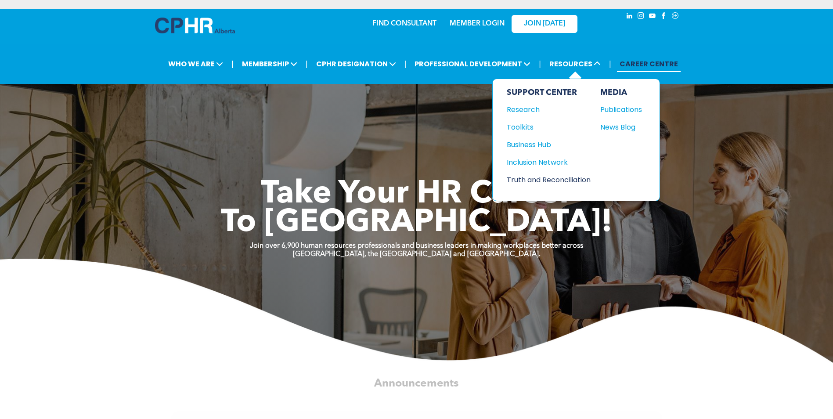 The image size is (833, 419). What do you see at coordinates (270, 64) in the screenshot?
I see `span: MEMBERSHIP` at bounding box center [270, 64].